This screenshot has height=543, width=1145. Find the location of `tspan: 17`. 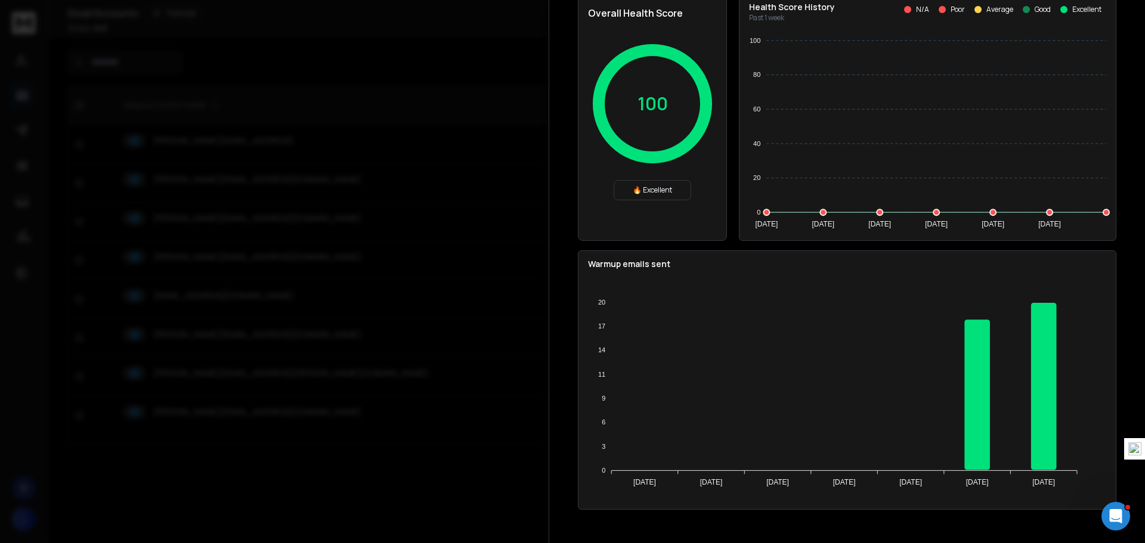

tspan: 17 is located at coordinates (602, 326).